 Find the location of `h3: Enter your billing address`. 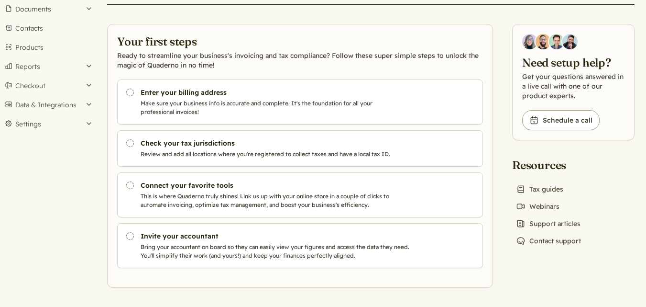

h3: Enter your billing address is located at coordinates (275, 92).